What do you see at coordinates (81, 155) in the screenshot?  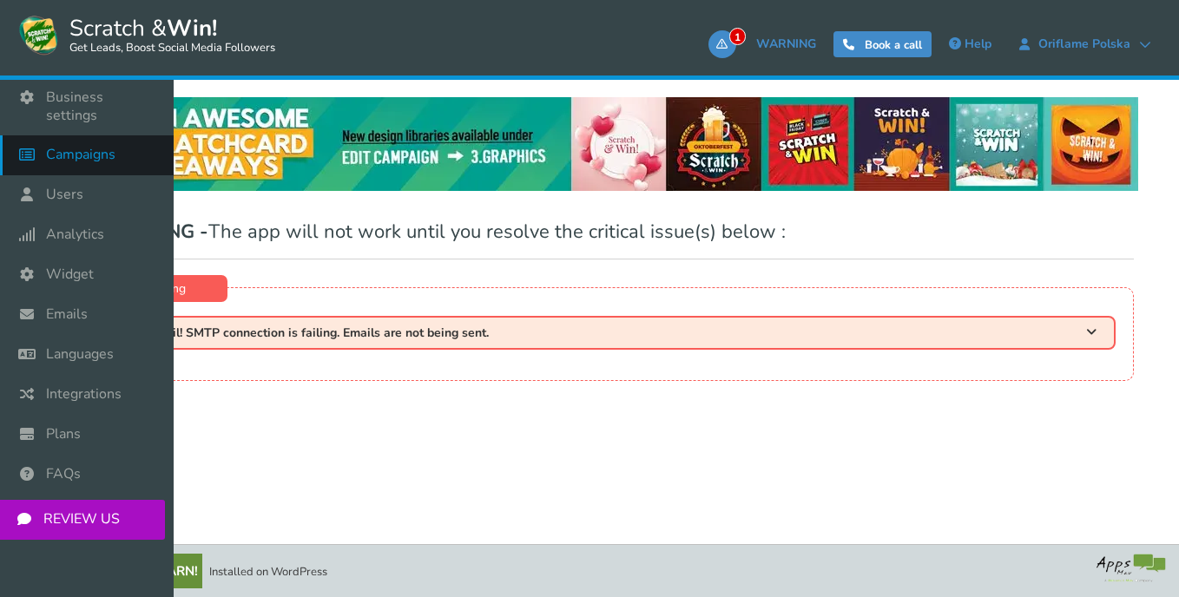 I see `span: Campaigns` at bounding box center [81, 155].